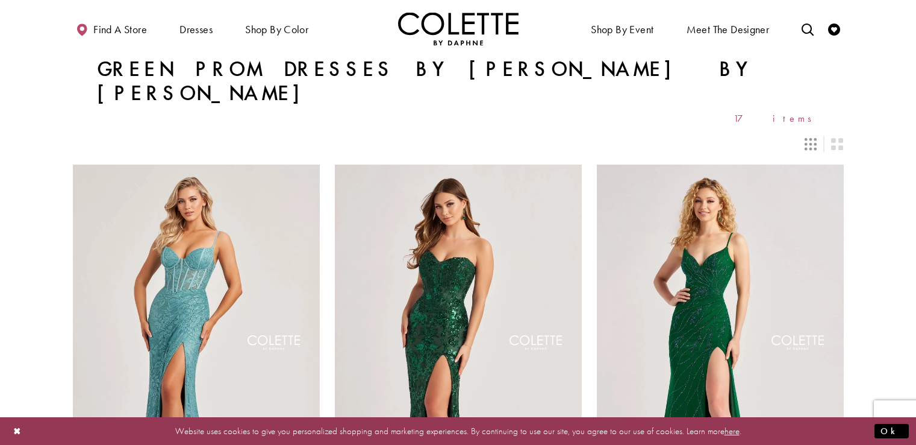 This screenshot has height=445, width=916. Describe the element at coordinates (811, 144) in the screenshot. I see `span: Switch layout to 3 columns` at that location.